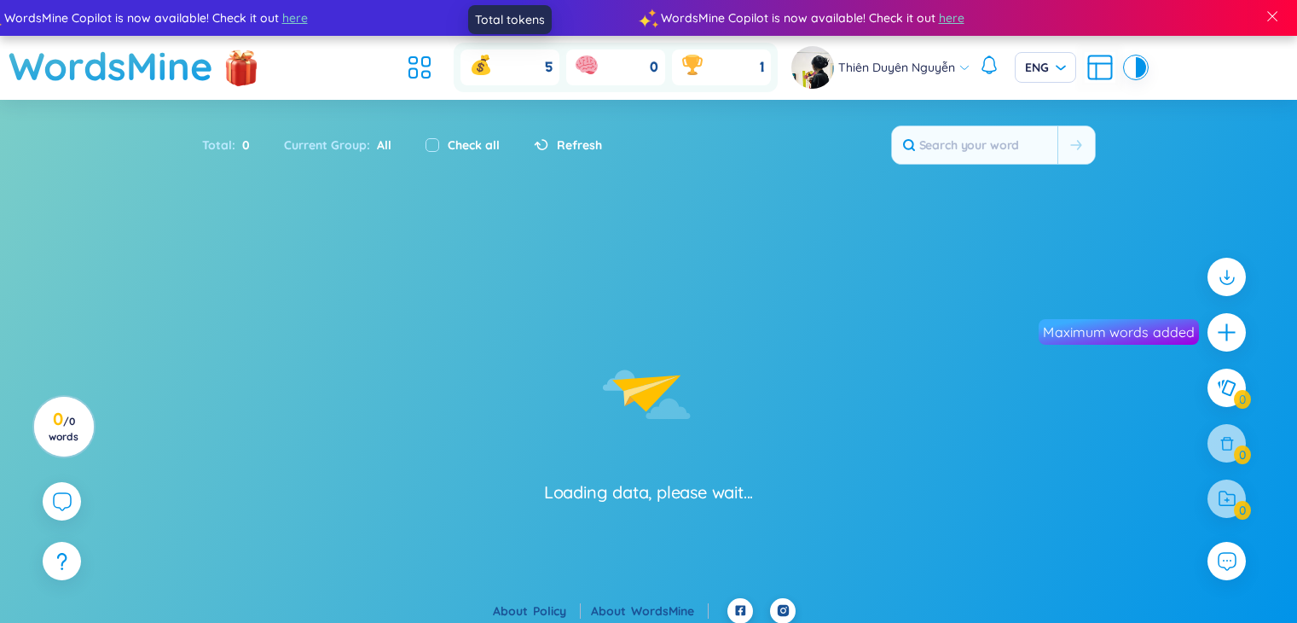 The height and width of the screenshot is (623, 1297). What do you see at coordinates (1226, 332) in the screenshot?
I see `span: plus` at bounding box center [1226, 332].